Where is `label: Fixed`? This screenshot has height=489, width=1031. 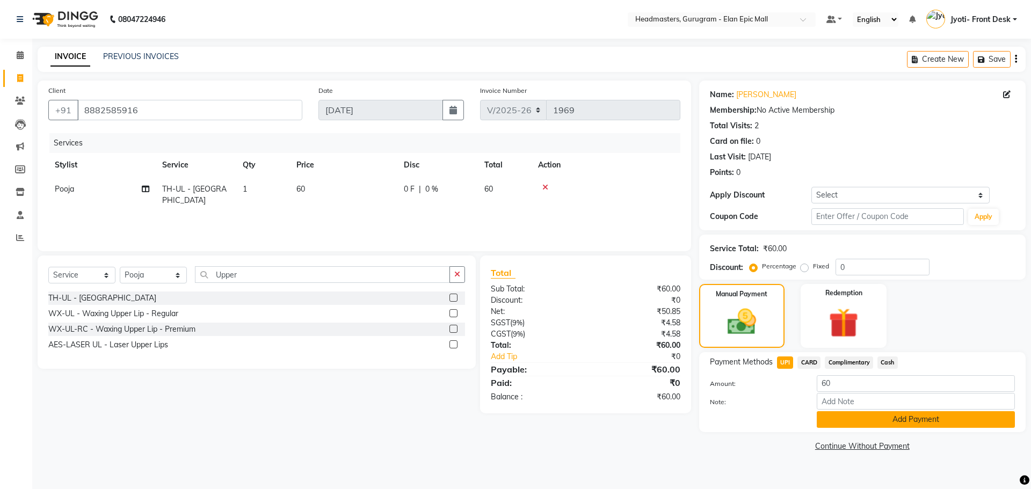
label: Fixed is located at coordinates (821, 266).